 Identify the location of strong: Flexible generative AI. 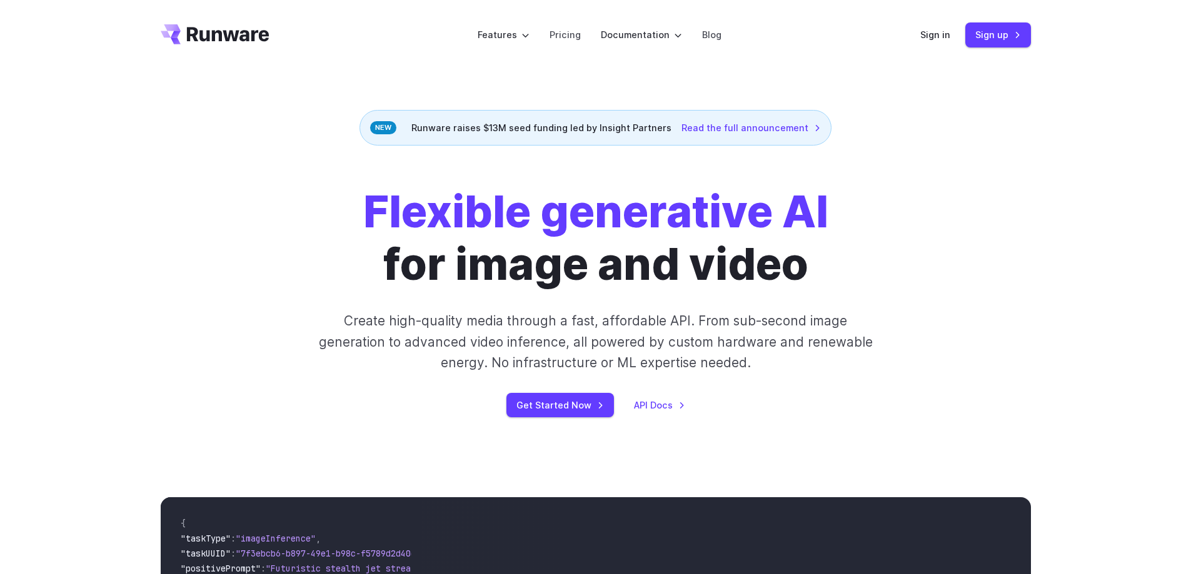
(596, 211).